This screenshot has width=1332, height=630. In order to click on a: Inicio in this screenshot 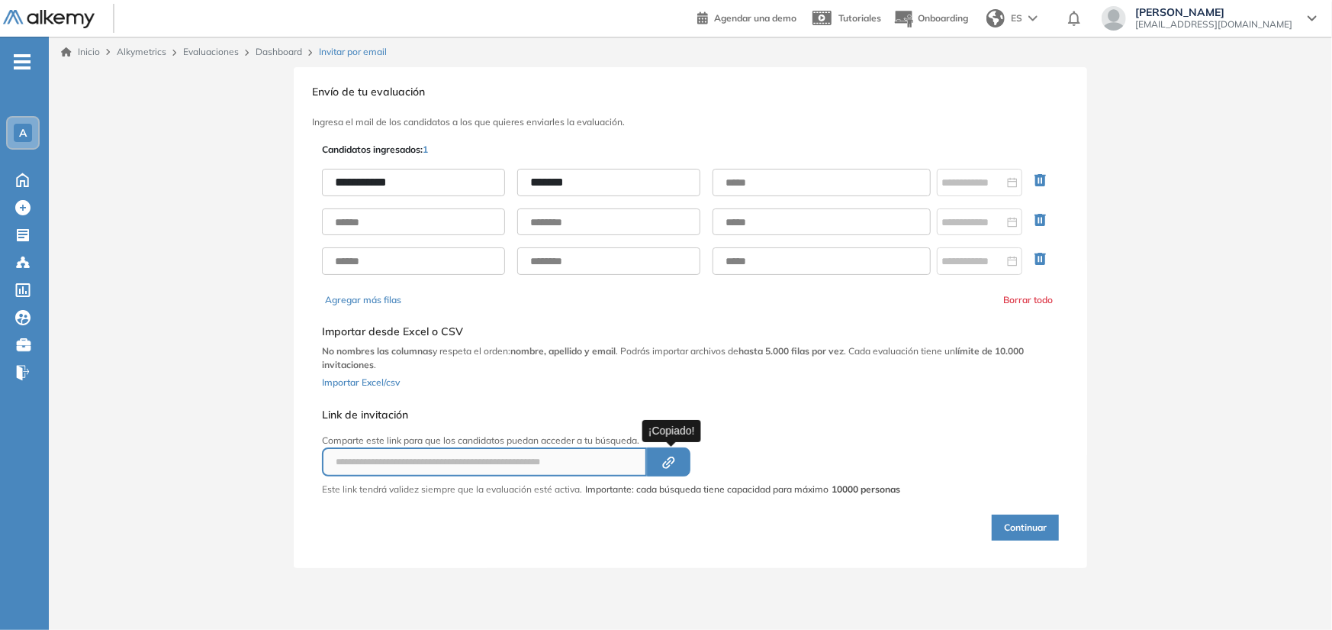, I will do `click(80, 52)`.